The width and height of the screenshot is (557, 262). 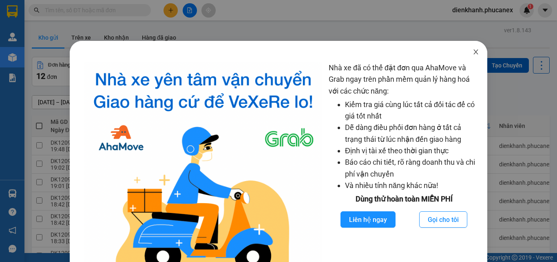 What do you see at coordinates (412, 185) in the screenshot?
I see `li: Và nhiều tính năng khác nữa!` at bounding box center [412, 185].